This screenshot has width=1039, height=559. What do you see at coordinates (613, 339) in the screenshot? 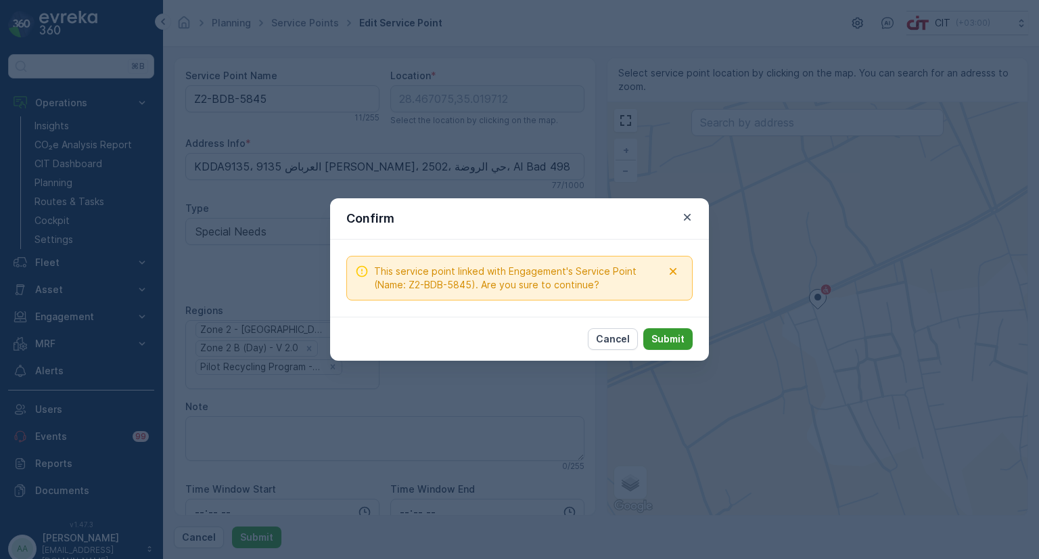
I see `p: Cancel` at bounding box center [613, 339].